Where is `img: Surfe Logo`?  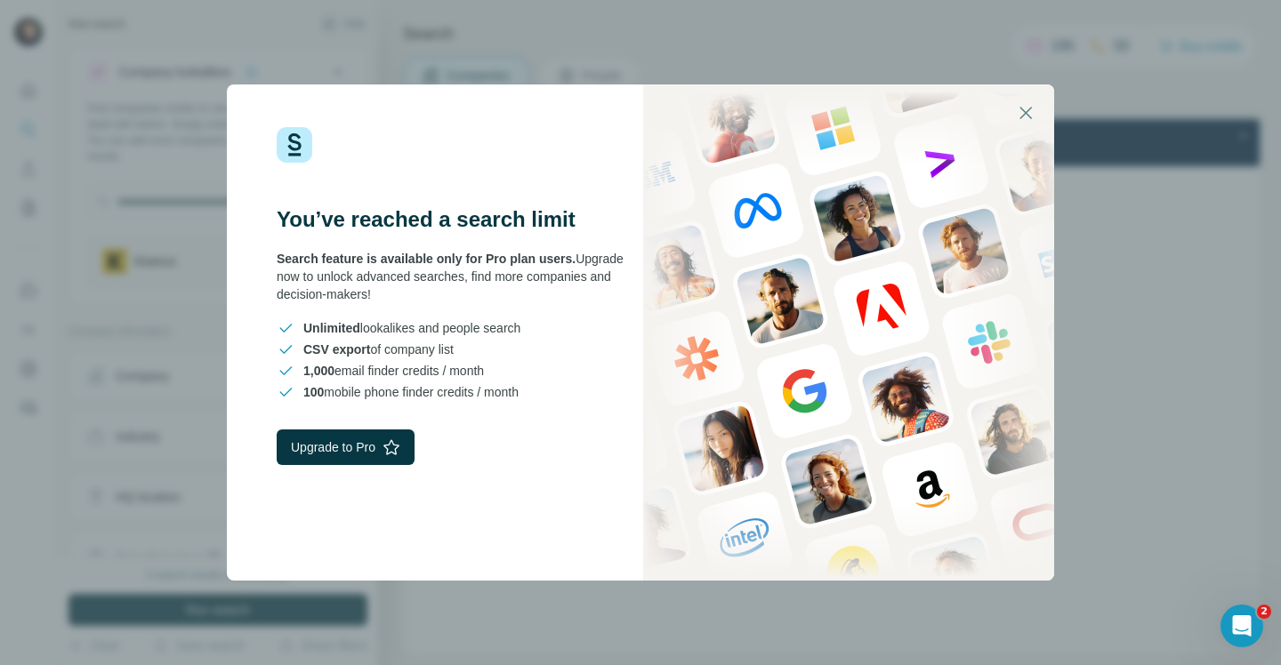 img: Surfe Logo is located at coordinates (294, 145).